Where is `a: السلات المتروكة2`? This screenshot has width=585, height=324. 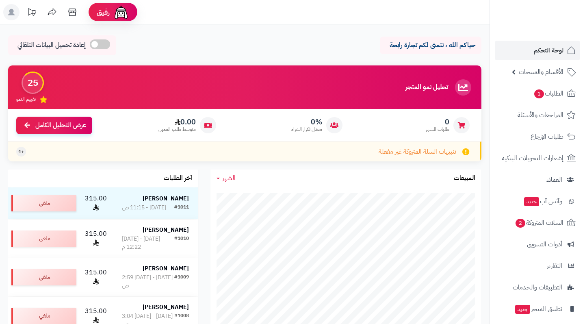
a: السلات المتروكة2 is located at coordinates (537, 223).